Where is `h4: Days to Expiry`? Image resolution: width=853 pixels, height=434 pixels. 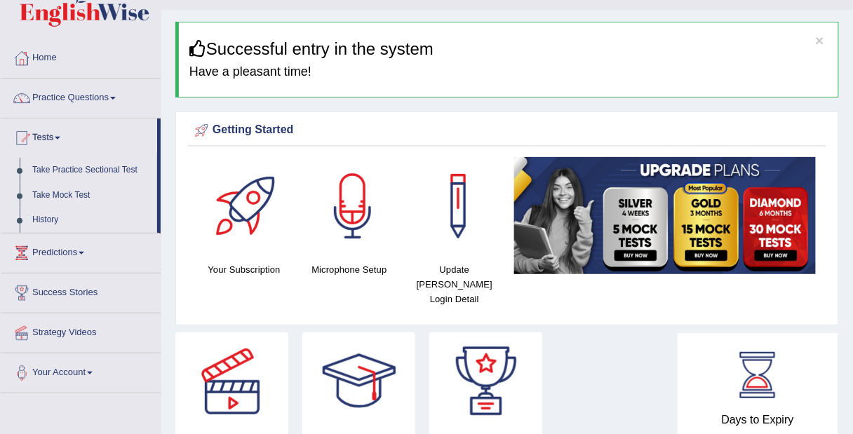
h4: Days to Expiry is located at coordinates (759, 420).